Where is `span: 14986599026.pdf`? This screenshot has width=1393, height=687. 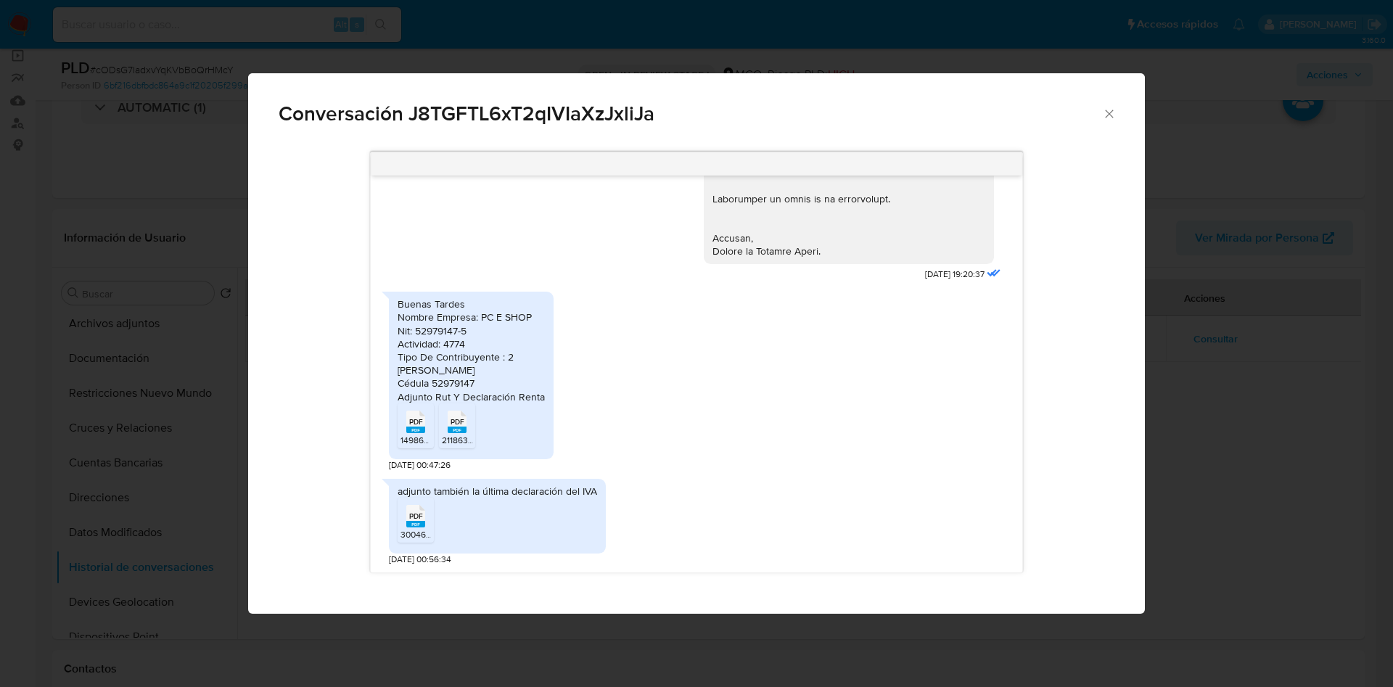
span: 14986599026.pdf is located at coordinates (435, 440).